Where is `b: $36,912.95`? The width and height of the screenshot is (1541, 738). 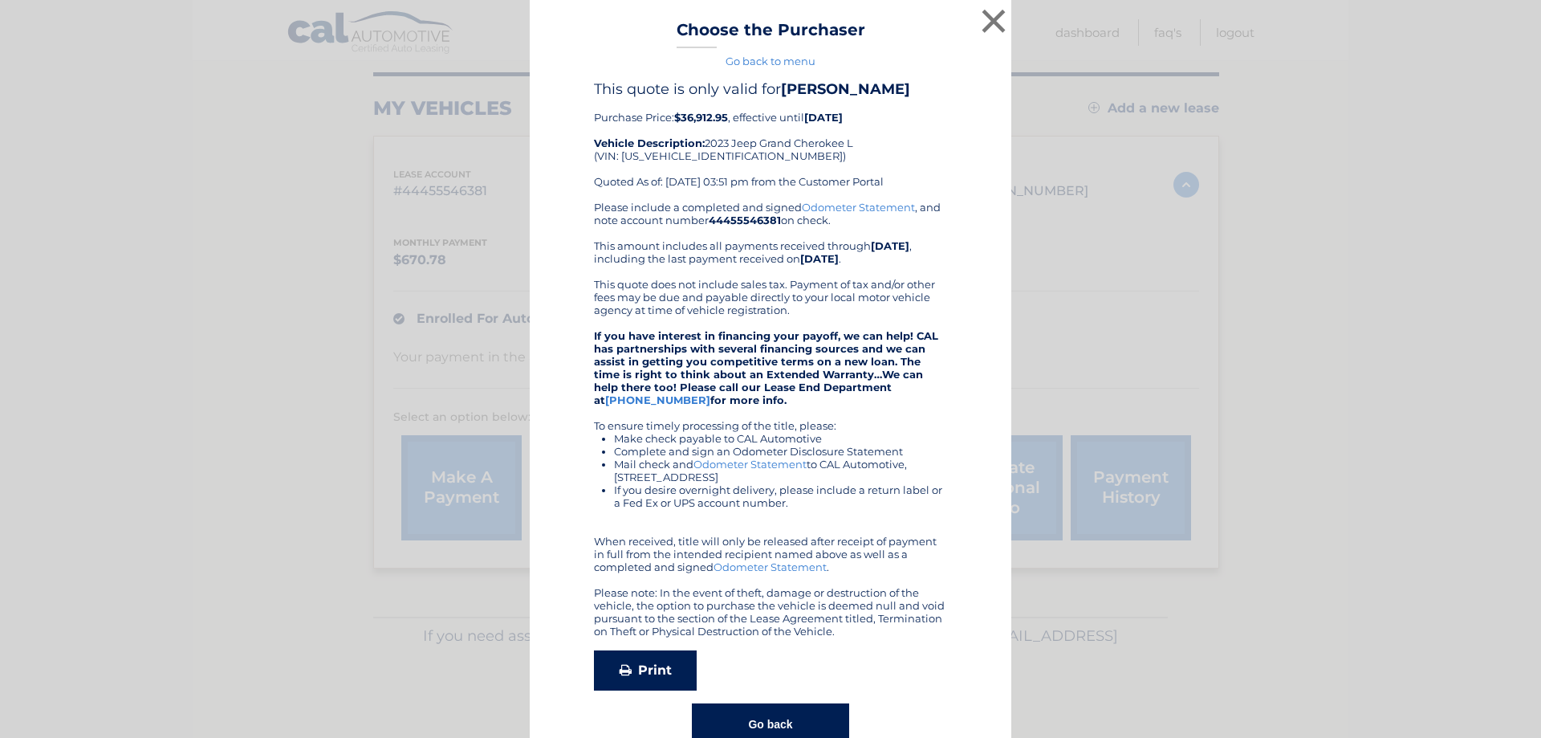 b: $36,912.95 is located at coordinates (701, 117).